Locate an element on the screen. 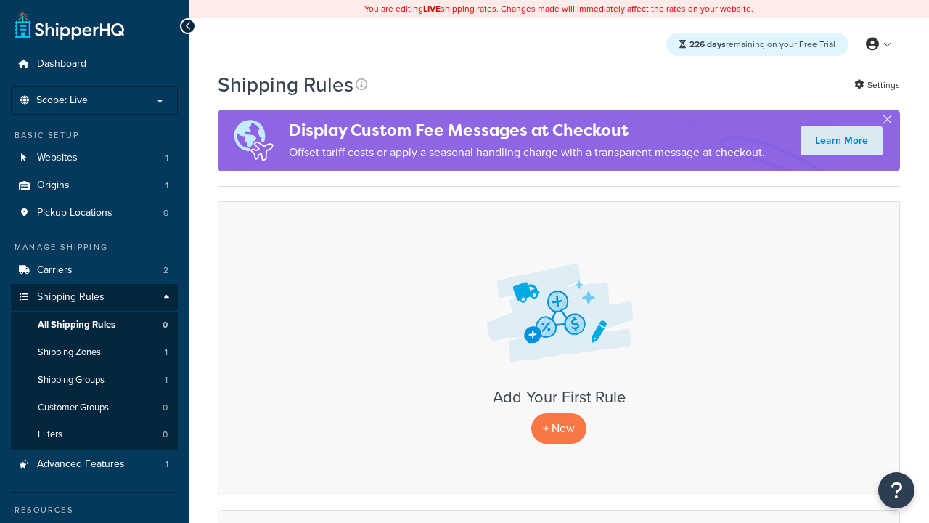  span: Scope: Live is located at coordinates (62, 100).